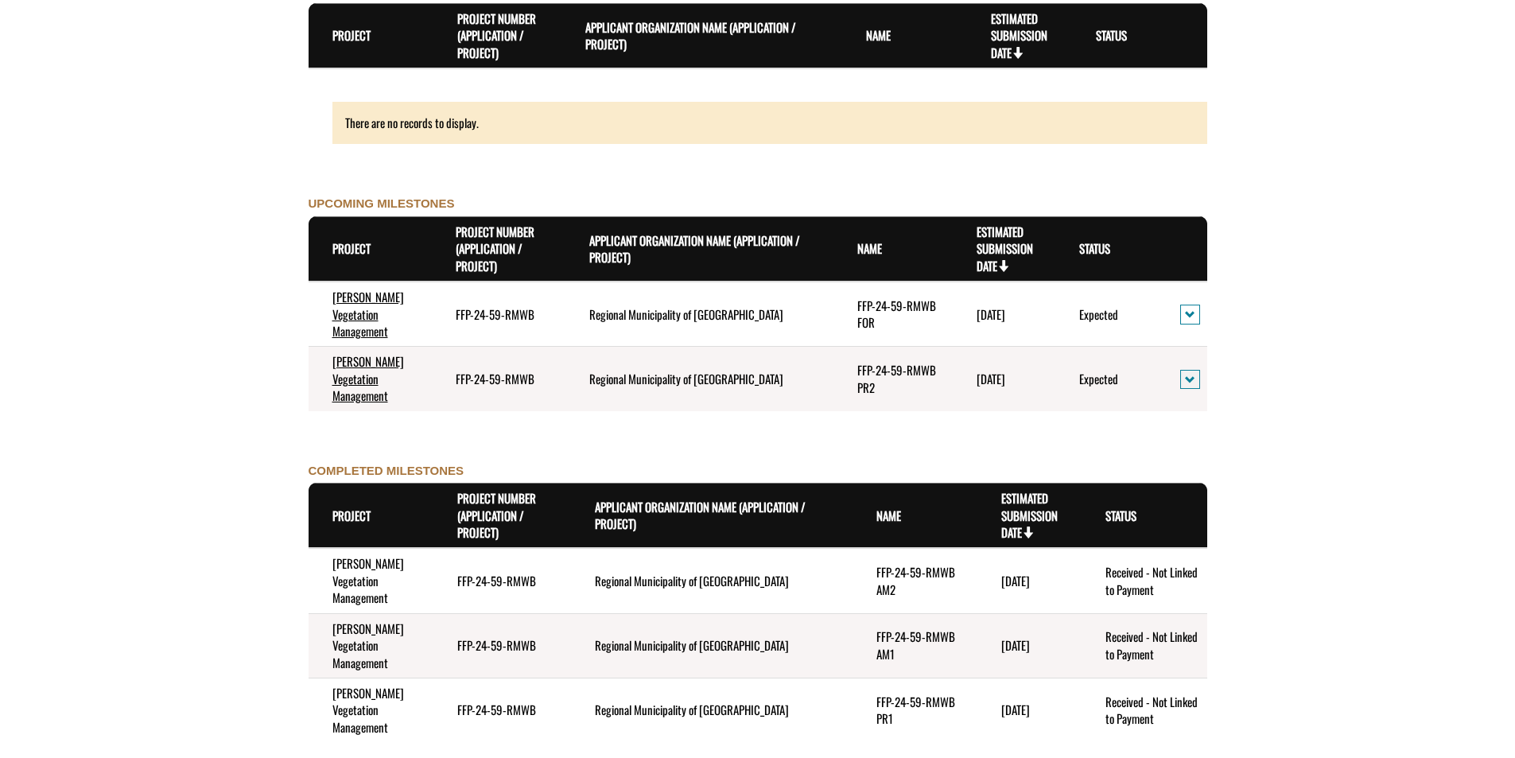  Describe the element at coordinates (915, 710) in the screenshot. I see `td: FFP-24-59-RMWB PR1` at that location.